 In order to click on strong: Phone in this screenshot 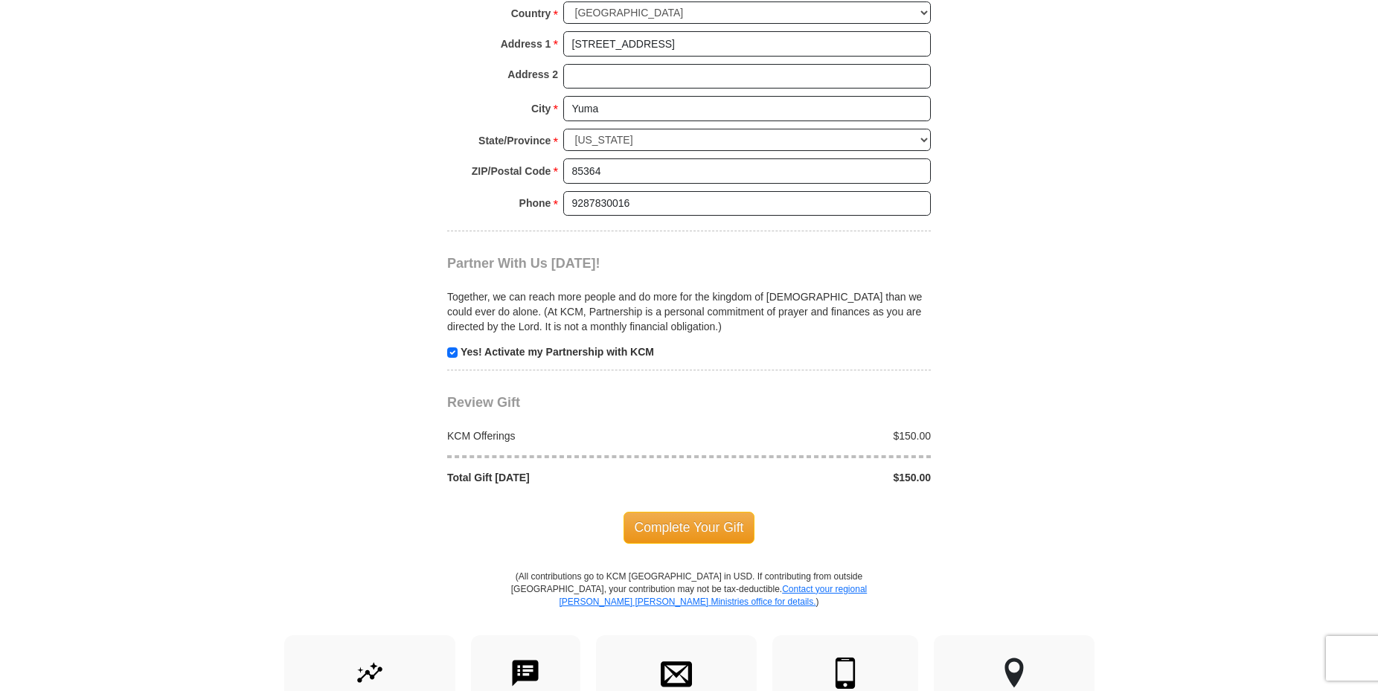, I will do `click(535, 203)`.